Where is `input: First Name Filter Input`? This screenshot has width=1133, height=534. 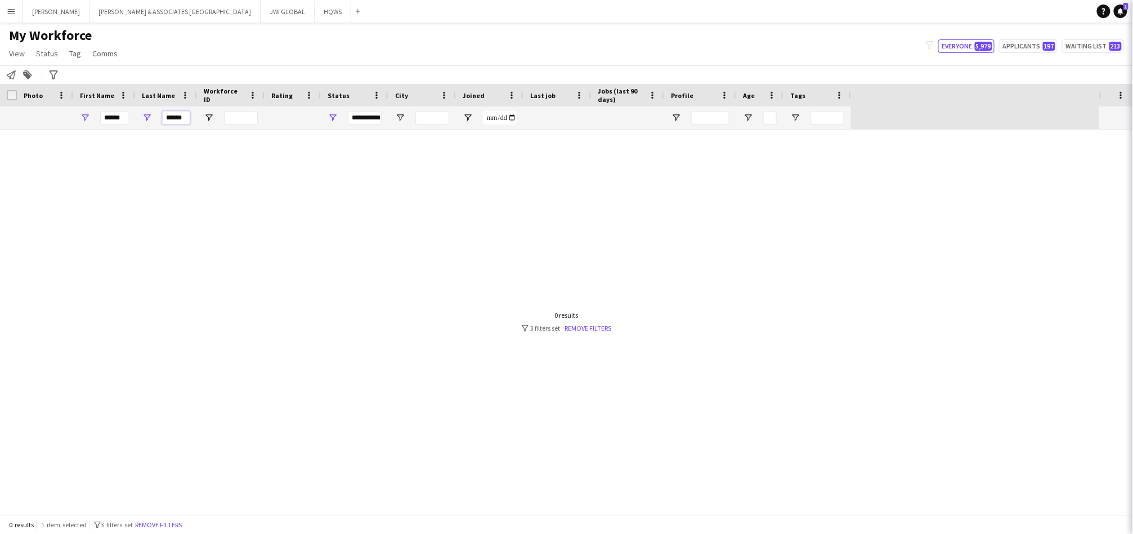
input: First Name Filter Input is located at coordinates (114, 118).